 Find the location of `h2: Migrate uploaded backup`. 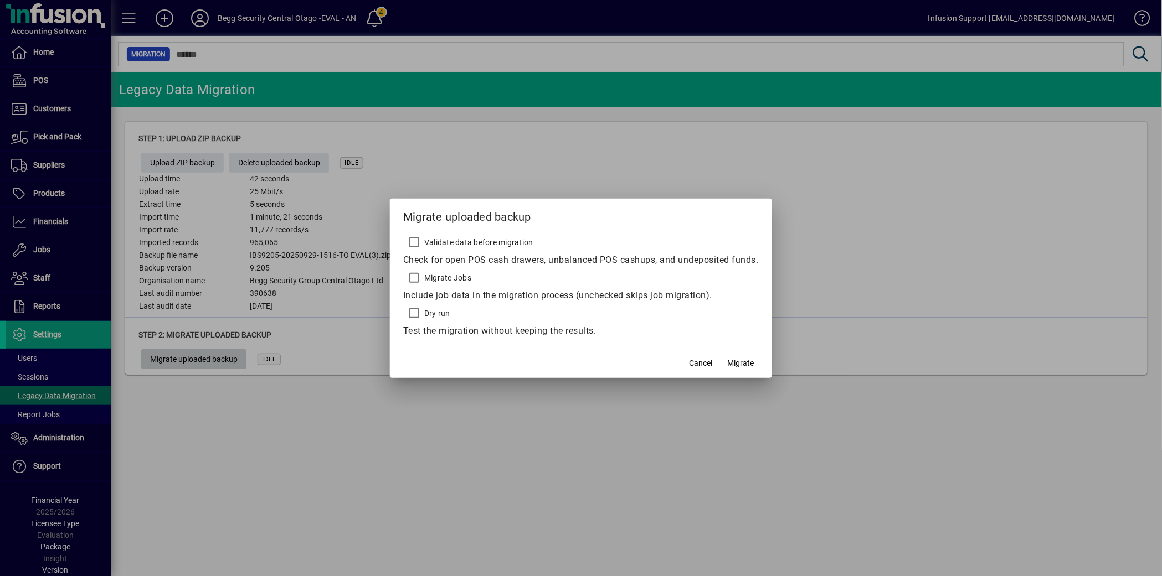

h2: Migrate uploaded backup is located at coordinates (581, 215).